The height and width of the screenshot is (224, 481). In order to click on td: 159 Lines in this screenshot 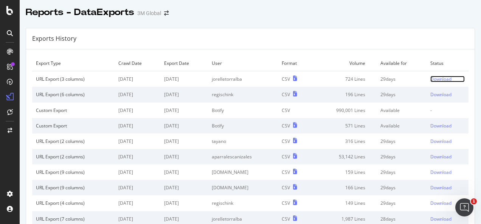, I will do `click(344, 172)`.